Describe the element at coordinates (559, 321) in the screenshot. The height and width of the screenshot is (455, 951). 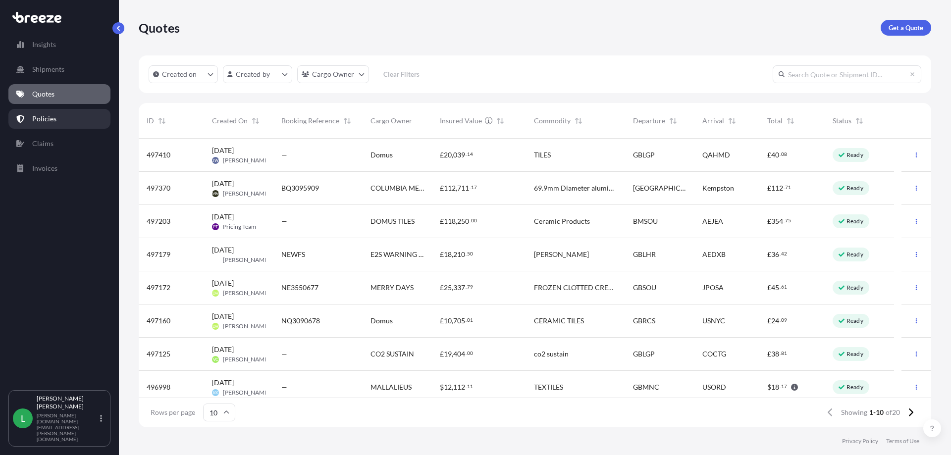
I see `span: CERAMIC TILES` at that location.